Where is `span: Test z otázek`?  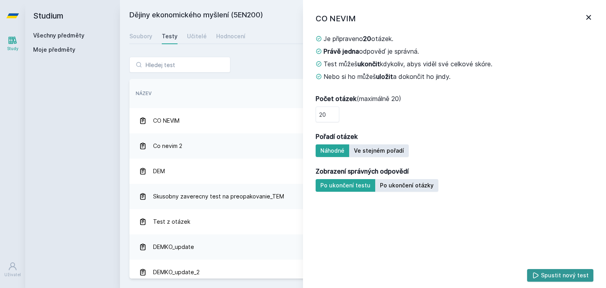 span: Test z otázek is located at coordinates (172, 222).